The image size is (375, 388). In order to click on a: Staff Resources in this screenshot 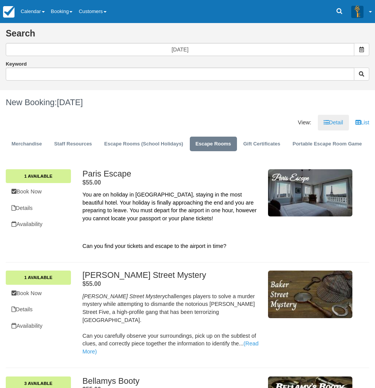, I will do `click(73, 144)`.